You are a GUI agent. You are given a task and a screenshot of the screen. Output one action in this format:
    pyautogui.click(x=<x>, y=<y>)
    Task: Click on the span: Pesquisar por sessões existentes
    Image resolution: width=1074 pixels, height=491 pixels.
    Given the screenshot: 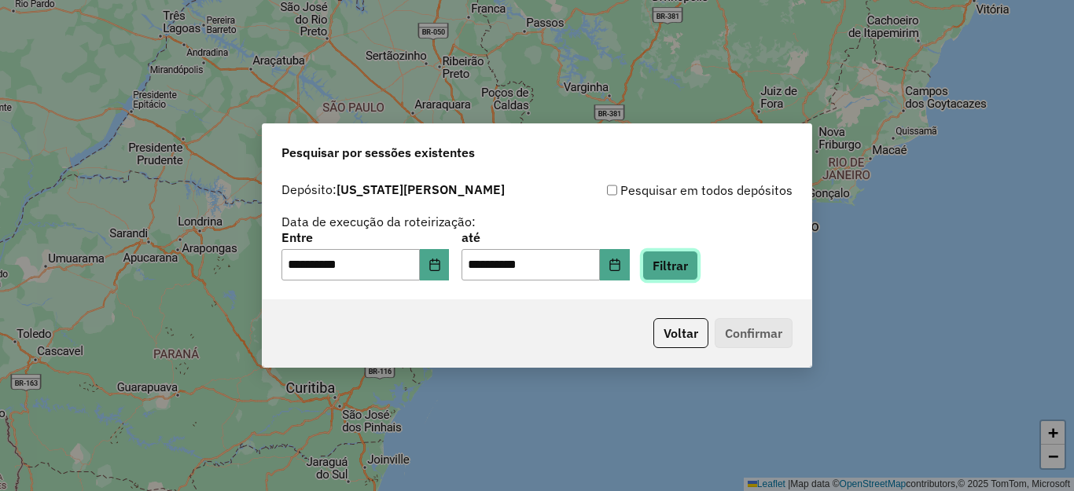 What is the action you would take?
    pyautogui.click(x=378, y=152)
    